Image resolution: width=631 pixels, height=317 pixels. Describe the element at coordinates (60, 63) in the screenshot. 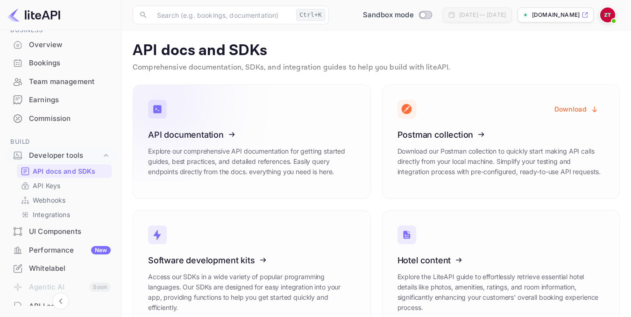

I see `a: Bookings` at that location.